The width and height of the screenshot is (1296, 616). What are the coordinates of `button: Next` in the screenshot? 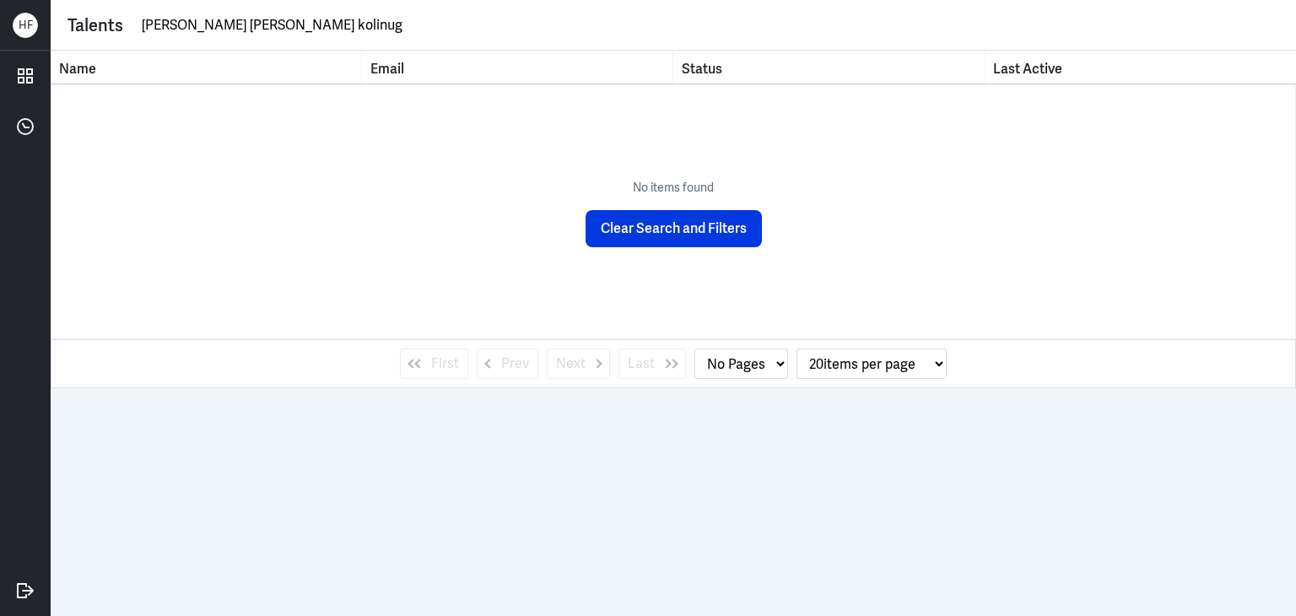 It's located at (578, 364).